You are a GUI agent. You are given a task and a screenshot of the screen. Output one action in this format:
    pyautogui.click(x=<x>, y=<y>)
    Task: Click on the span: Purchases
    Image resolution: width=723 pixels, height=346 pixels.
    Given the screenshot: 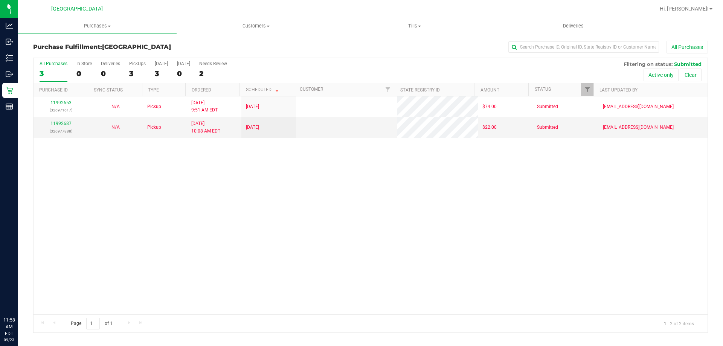 What is the action you would take?
    pyautogui.click(x=97, y=26)
    